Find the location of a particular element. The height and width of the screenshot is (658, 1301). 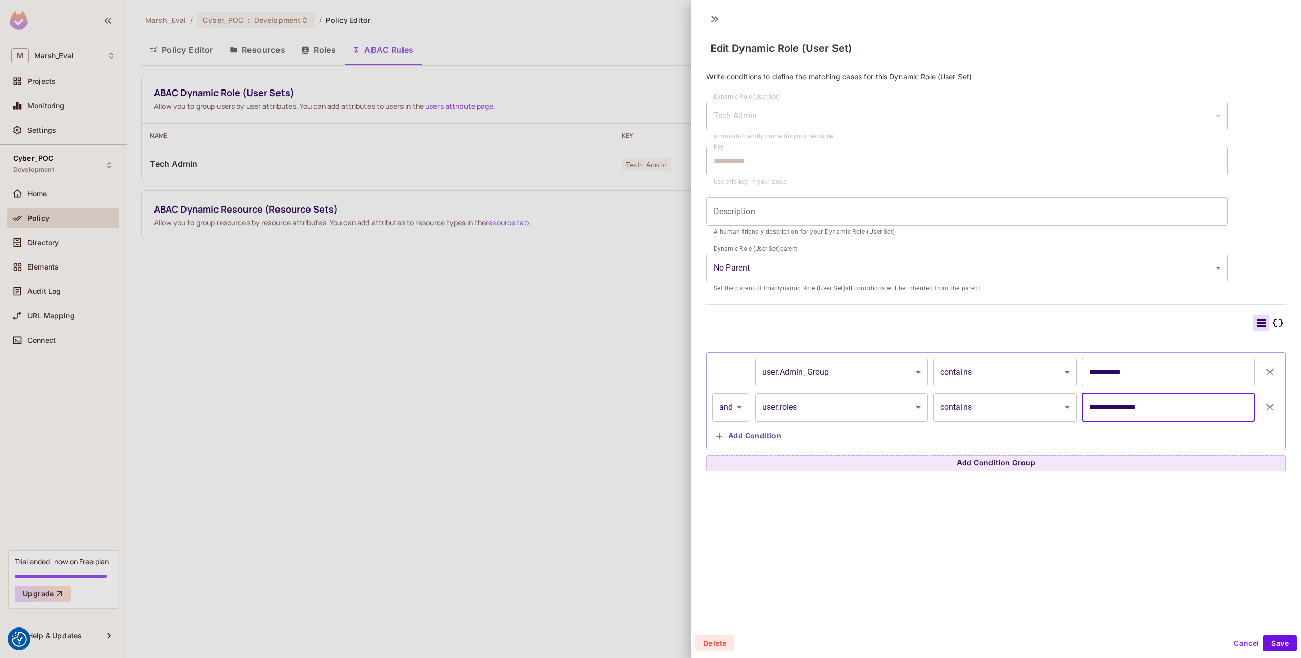

img: Revisit consent button is located at coordinates (19, 639).